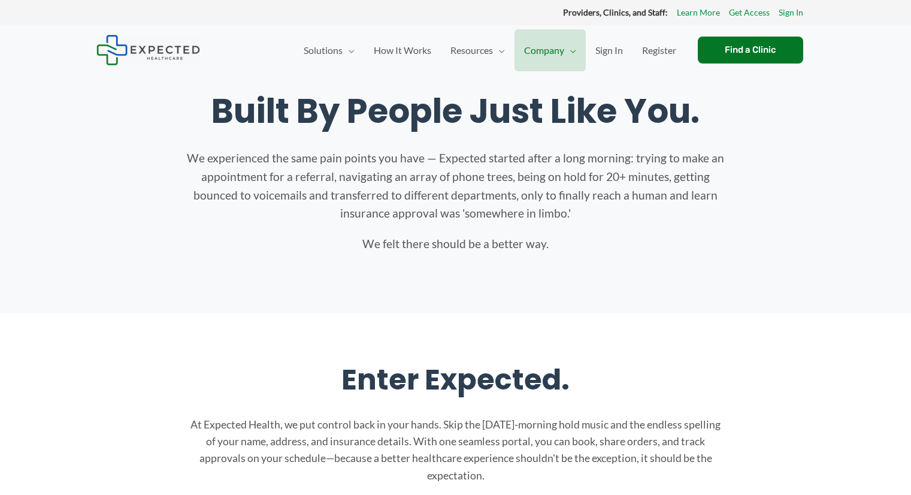  I want to click on span: Register, so click(659, 50).